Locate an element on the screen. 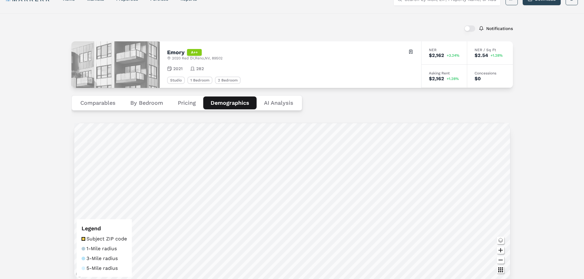 This screenshot has height=279, width=584. li: 1-Mile radius is located at coordinates (104, 249).